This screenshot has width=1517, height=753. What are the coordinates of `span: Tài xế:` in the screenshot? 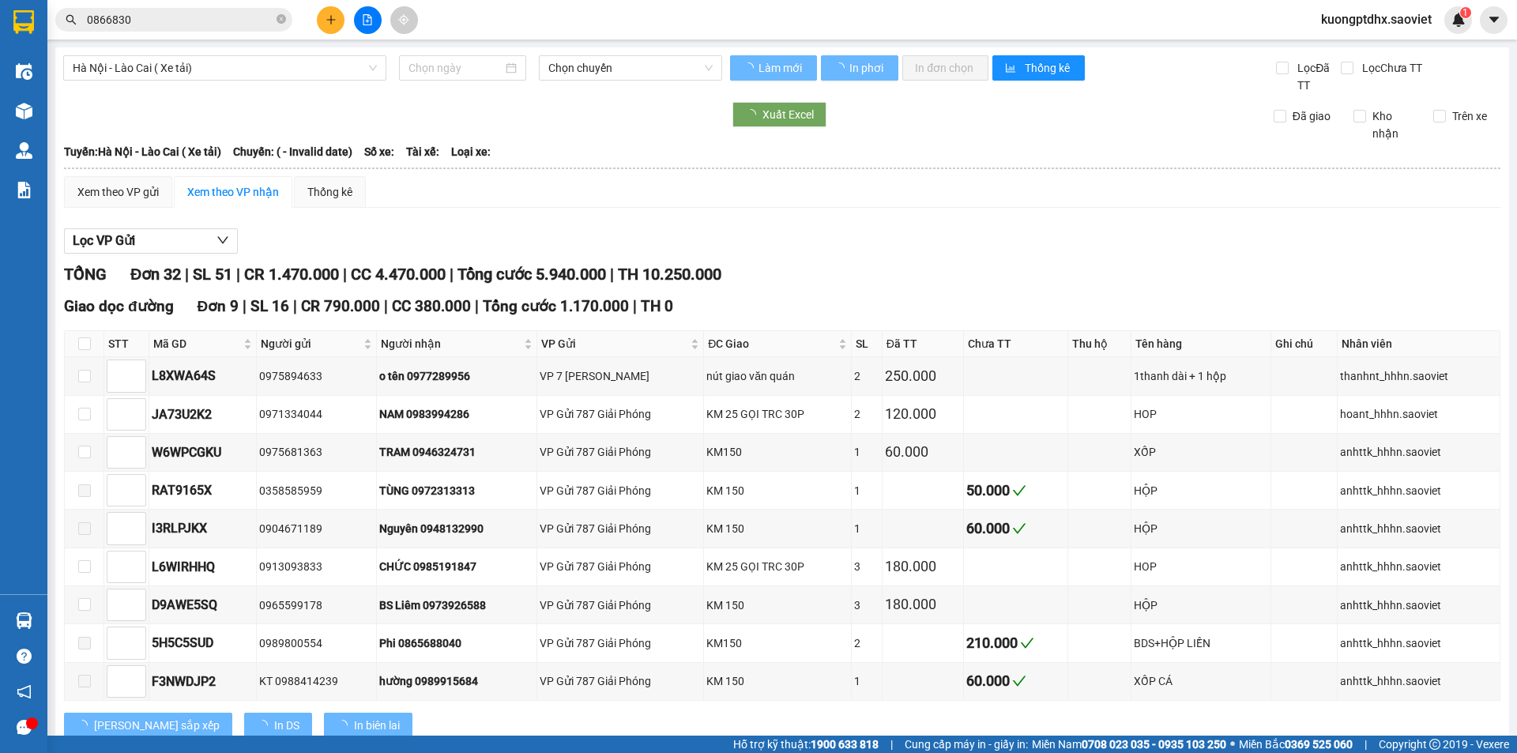 It's located at (423, 152).